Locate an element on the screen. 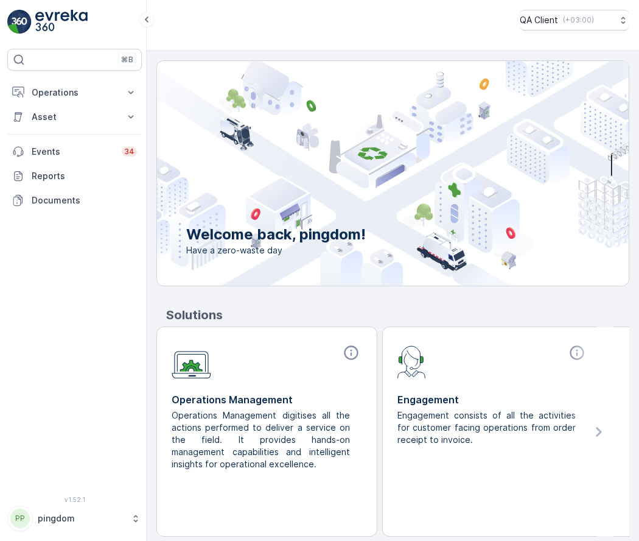  div: PP is located at coordinates (20, 518).